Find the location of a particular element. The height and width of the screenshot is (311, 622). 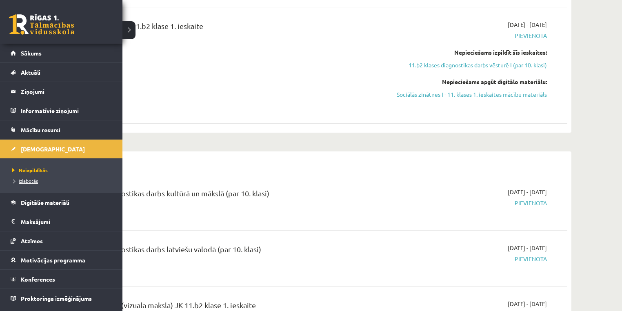

legend: Maksājumi is located at coordinates (67, 222).